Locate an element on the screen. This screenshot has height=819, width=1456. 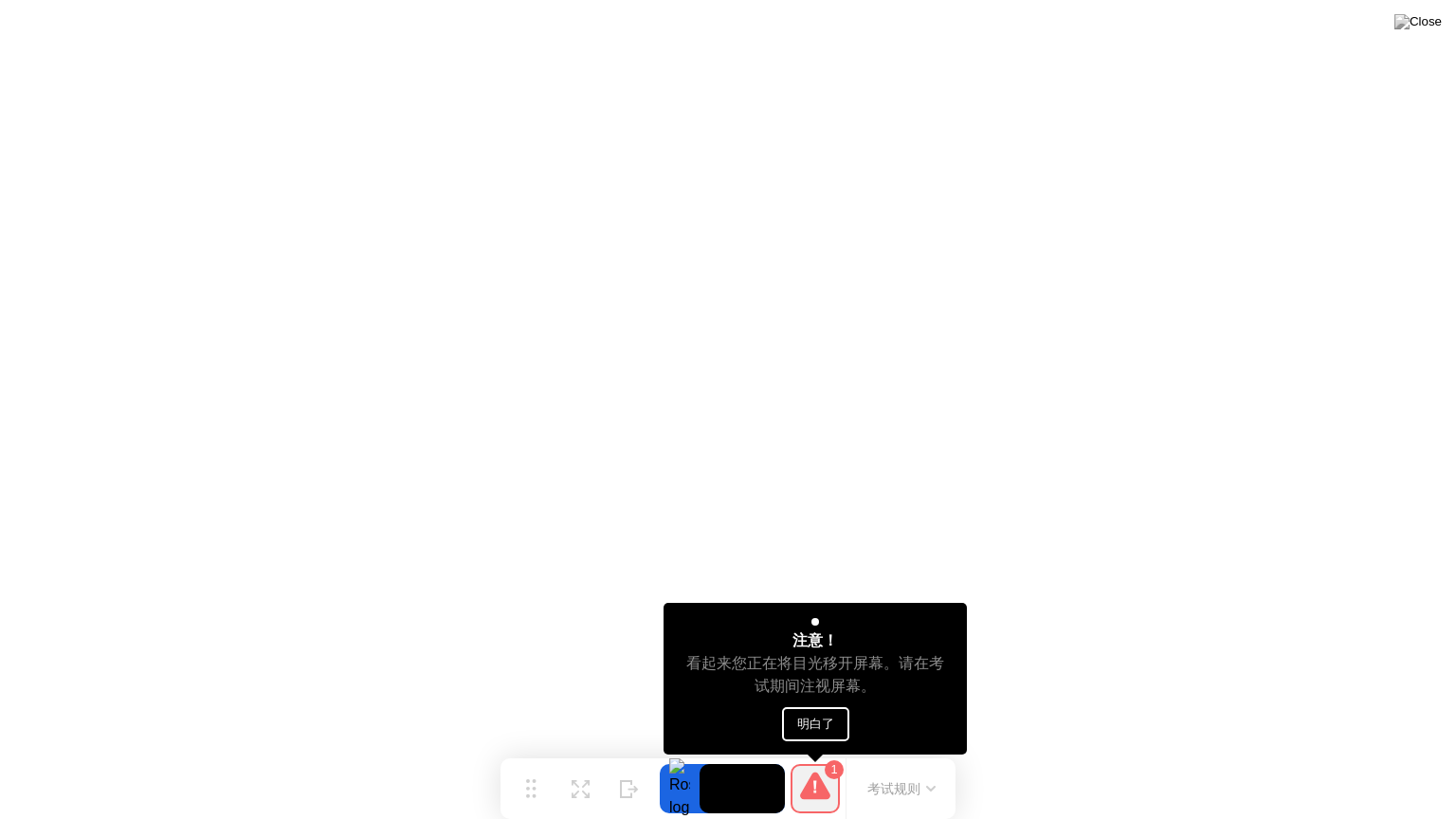
div: 注意！ is located at coordinates (815, 640).